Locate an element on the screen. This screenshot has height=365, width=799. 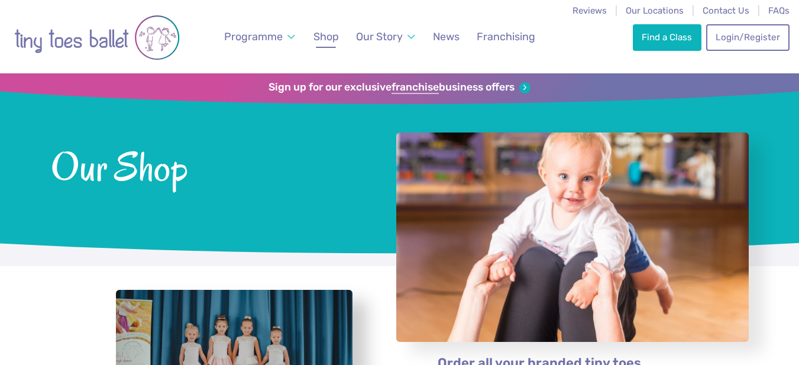
a: Franchising is located at coordinates (505, 37).